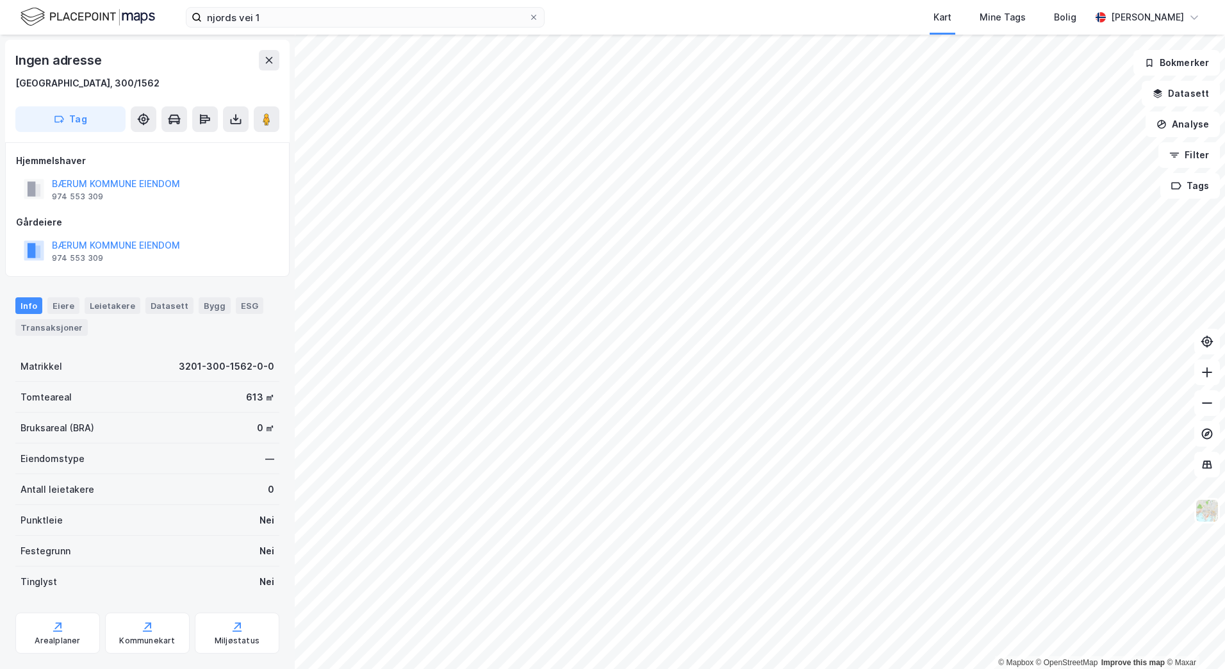 Image resolution: width=1225 pixels, height=669 pixels. I want to click on div: Kommunekart, so click(147, 641).